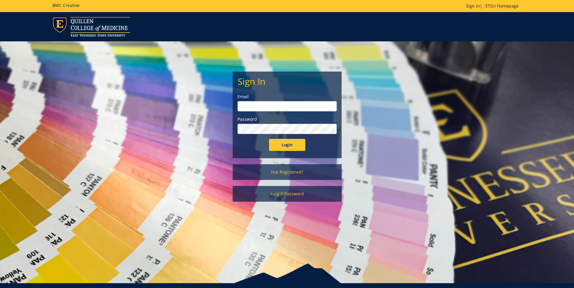  I want to click on h5: BMC Creative, so click(66, 5).